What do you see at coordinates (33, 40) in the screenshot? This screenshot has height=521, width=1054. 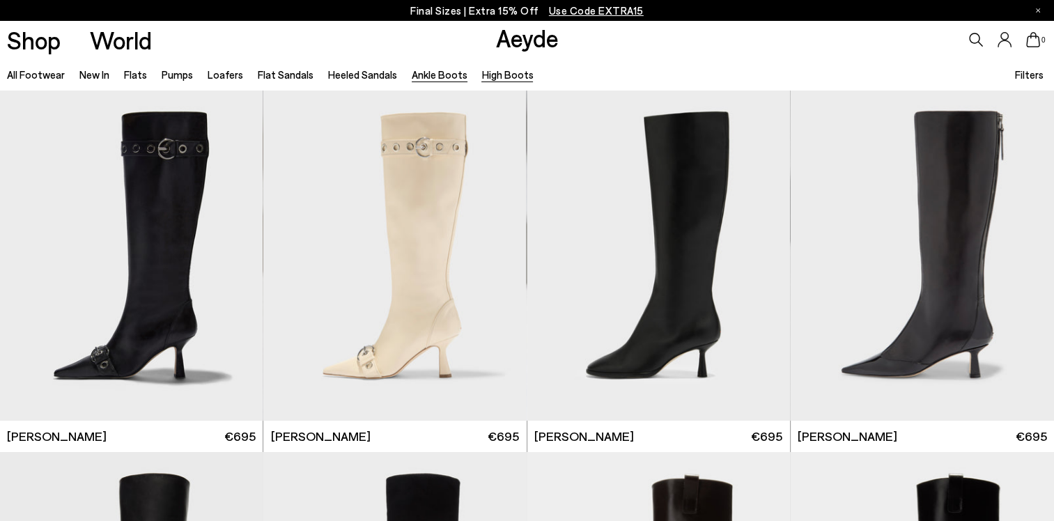 I see `a: Shop` at bounding box center [33, 40].